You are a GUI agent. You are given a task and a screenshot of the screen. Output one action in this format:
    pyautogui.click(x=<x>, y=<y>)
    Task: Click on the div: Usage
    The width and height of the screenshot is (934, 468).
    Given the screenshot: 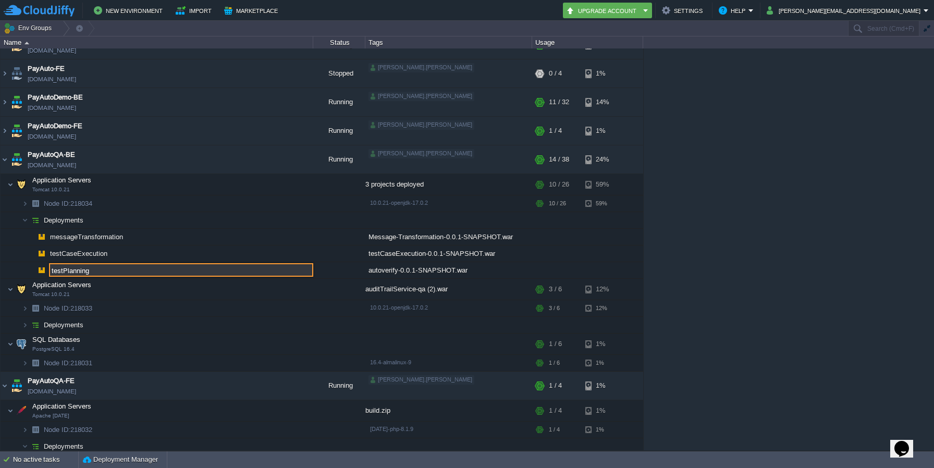 What is the action you would take?
    pyautogui.click(x=587, y=42)
    